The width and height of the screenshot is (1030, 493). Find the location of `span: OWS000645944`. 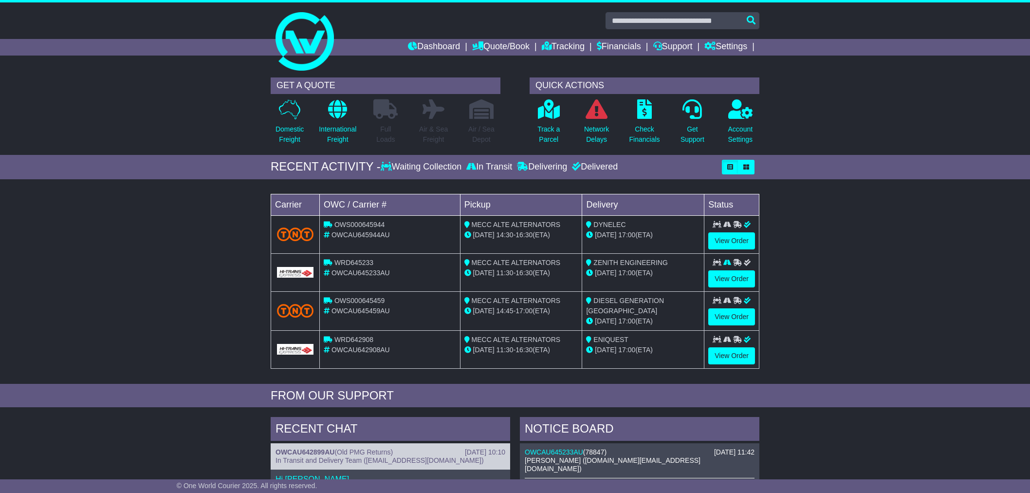

span: OWS000645944 is located at coordinates (360, 224).